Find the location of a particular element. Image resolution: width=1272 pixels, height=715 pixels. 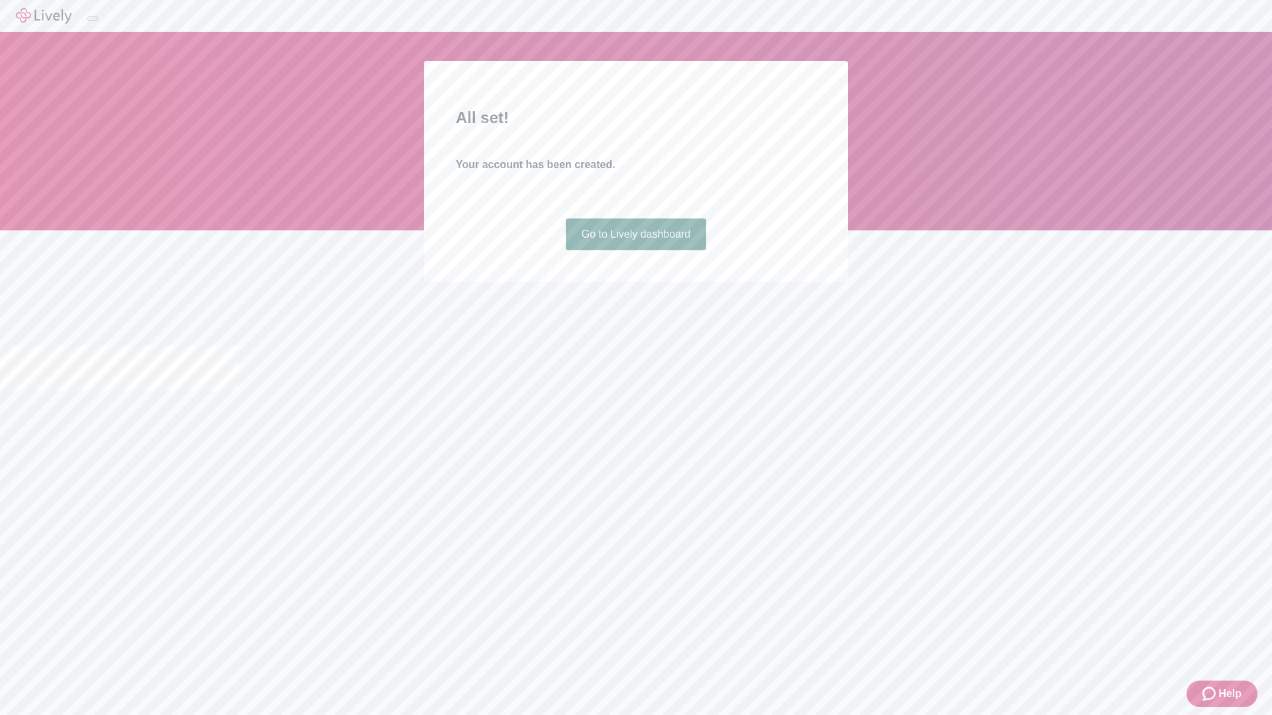

svg: Zendesk support icon is located at coordinates (1210, 694).